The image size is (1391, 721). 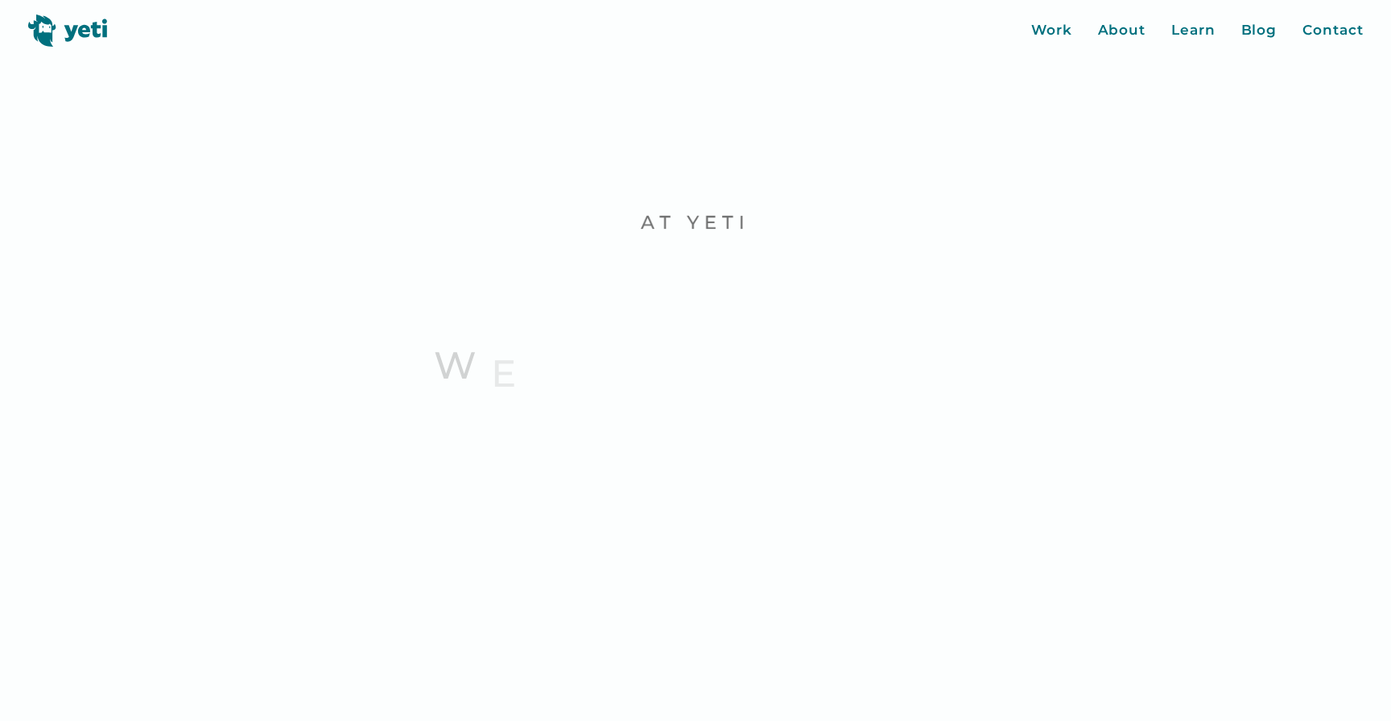 What do you see at coordinates (1122, 31) in the screenshot?
I see `div: About` at bounding box center [1122, 31].